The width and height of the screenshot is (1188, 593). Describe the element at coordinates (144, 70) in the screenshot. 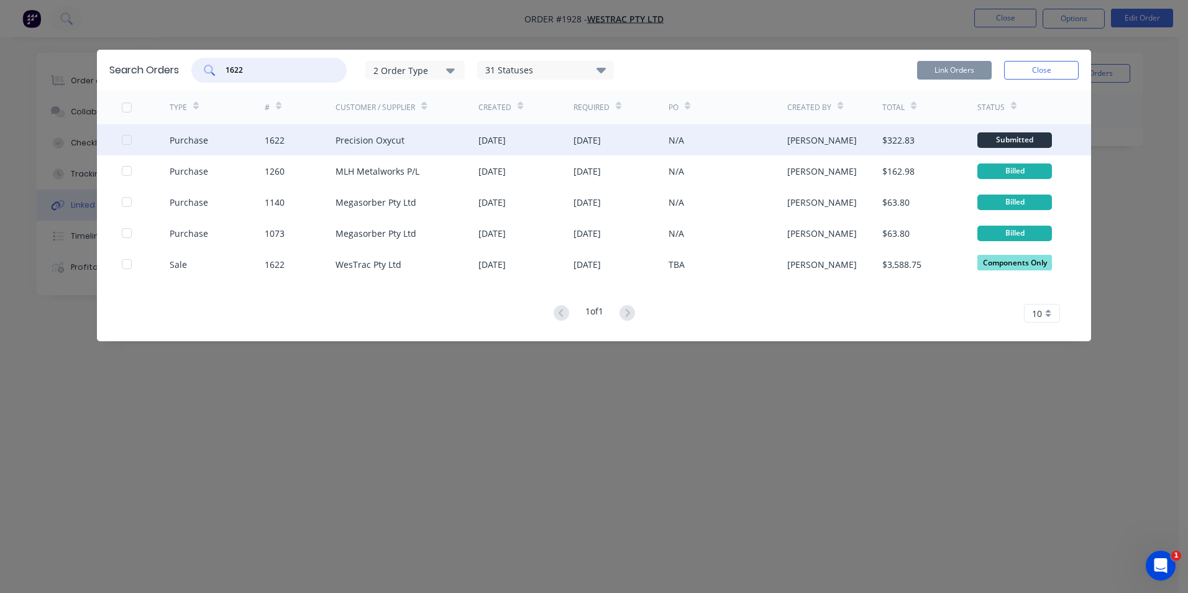

I see `div: Search Orders` at that location.